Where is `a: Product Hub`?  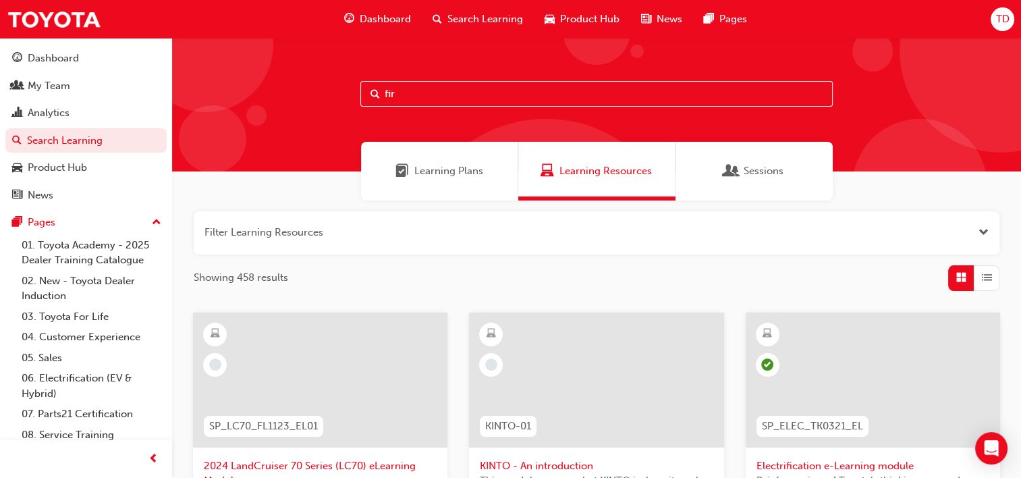
a: Product Hub is located at coordinates (86, 167).